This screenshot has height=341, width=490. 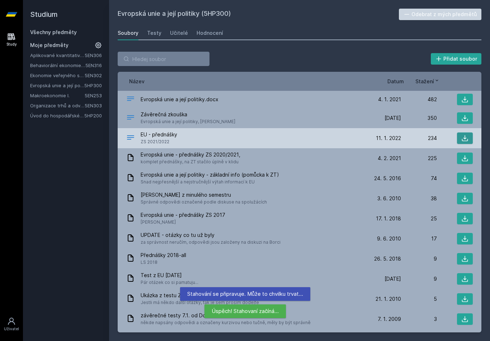 I want to click on span: 4. 2. 2021, so click(x=389, y=158).